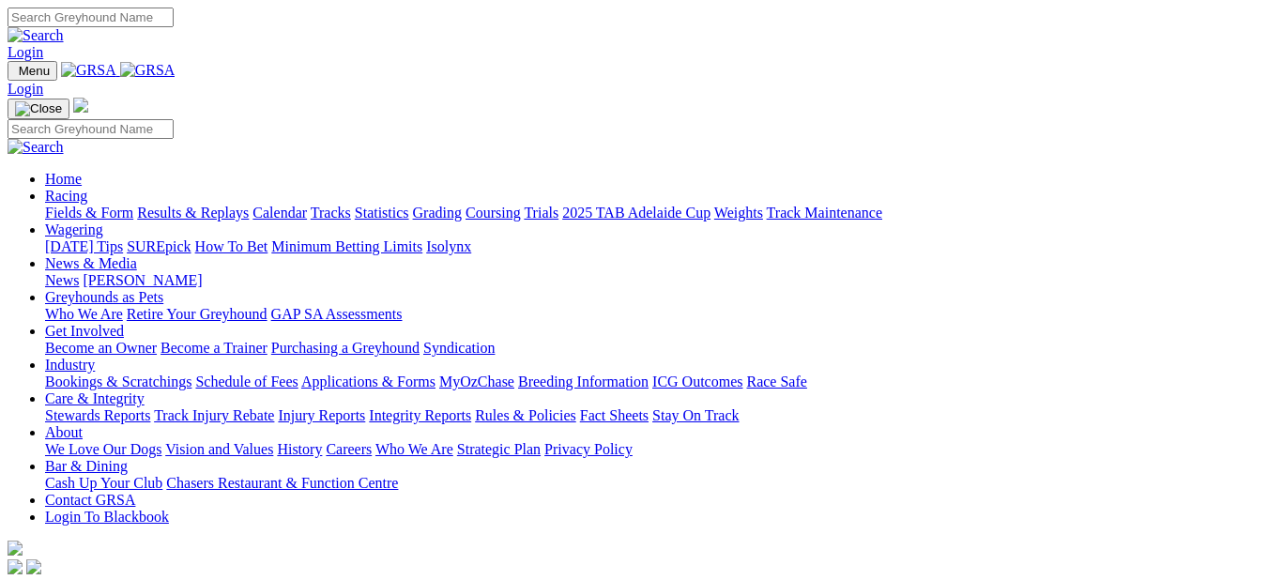 This screenshot has height=580, width=1268. What do you see at coordinates (232, 246) in the screenshot?
I see `a: How To Bet` at bounding box center [232, 246].